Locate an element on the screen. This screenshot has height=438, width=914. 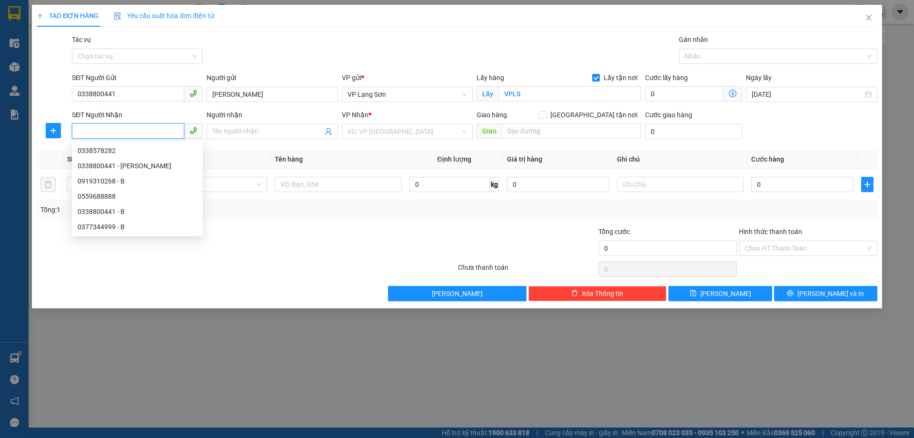
div: Chưa thanh toán is located at coordinates (527, 270).